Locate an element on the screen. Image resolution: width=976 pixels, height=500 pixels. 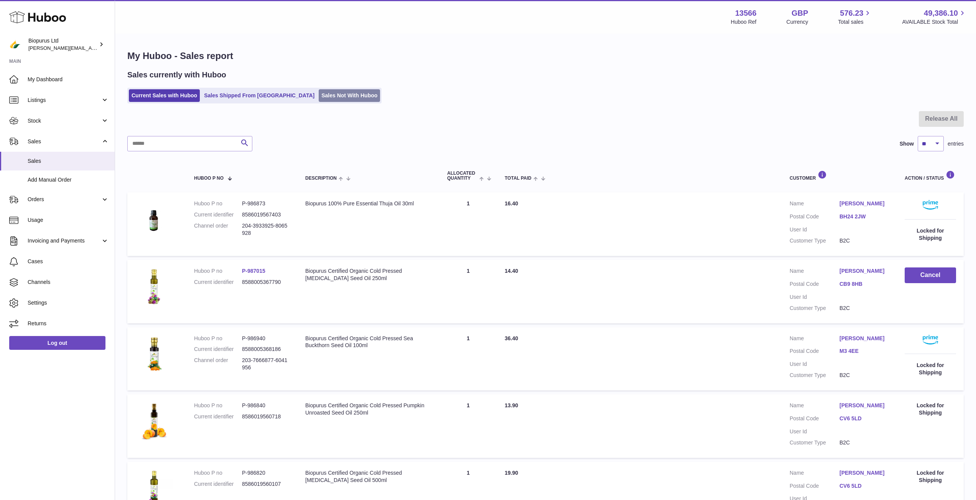
span: 16.40 is located at coordinates (511, 204).